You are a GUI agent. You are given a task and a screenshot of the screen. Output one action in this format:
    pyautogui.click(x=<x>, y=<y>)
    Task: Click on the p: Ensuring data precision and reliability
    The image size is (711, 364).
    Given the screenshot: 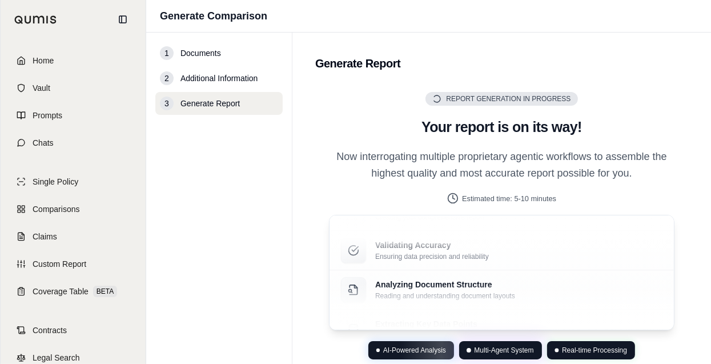 What is the action you would take?
    pyautogui.click(x=432, y=257)
    